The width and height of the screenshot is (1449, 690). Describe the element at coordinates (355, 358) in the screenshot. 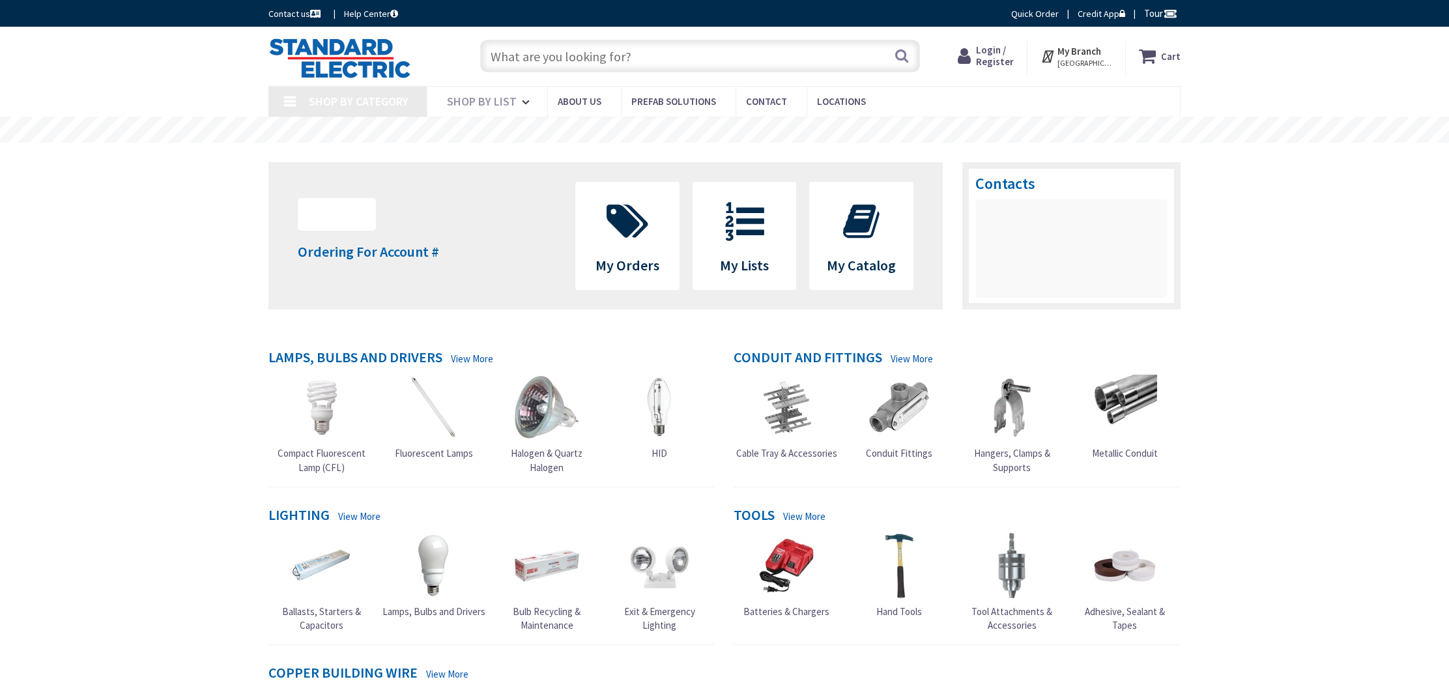

I see `h4: Lamps, Bulbs and Drivers` at that location.